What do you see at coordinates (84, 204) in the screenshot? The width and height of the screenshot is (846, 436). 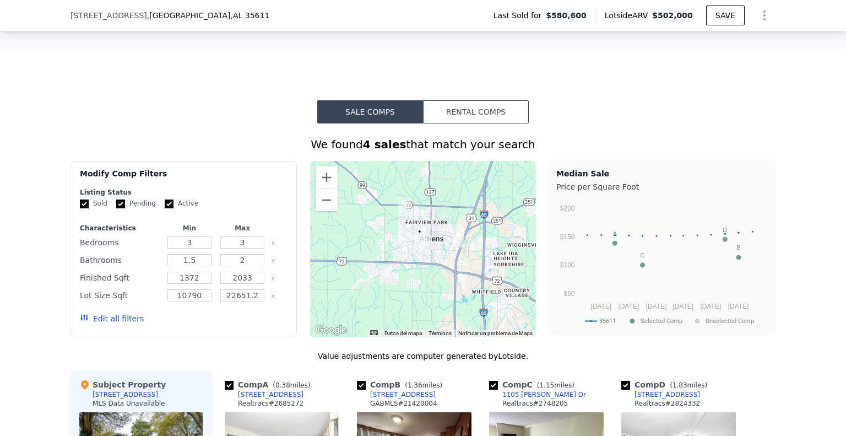 I see `input: Sold` at bounding box center [84, 204].